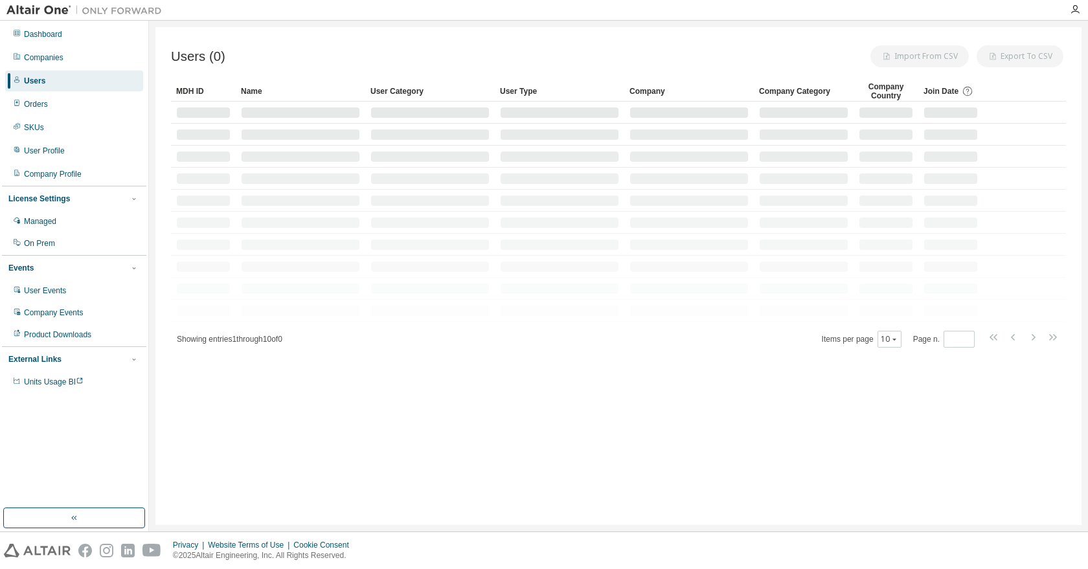 This screenshot has width=1088, height=569. I want to click on div: User Profile, so click(44, 151).